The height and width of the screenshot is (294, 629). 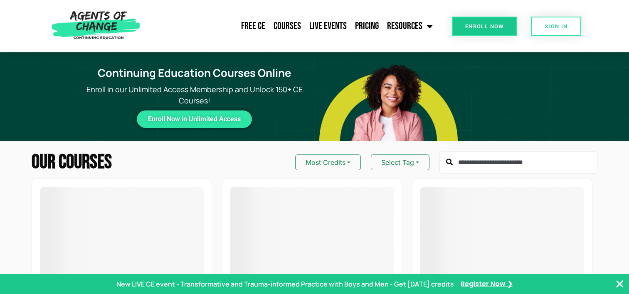 What do you see at coordinates (291, 26) in the screenshot?
I see `nav: Menu` at bounding box center [291, 26].